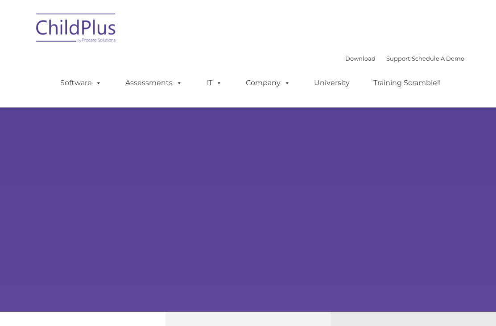 This screenshot has height=326, width=496. I want to click on img: ChildPlus by Procare Solutions, so click(76, 29).